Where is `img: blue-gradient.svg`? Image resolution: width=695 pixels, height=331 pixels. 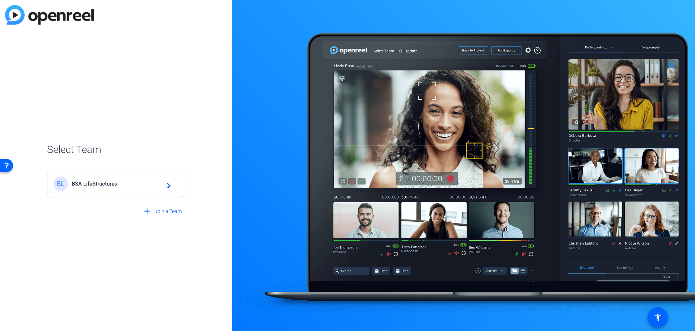 img: blue-gradient.svg is located at coordinates (49, 15).